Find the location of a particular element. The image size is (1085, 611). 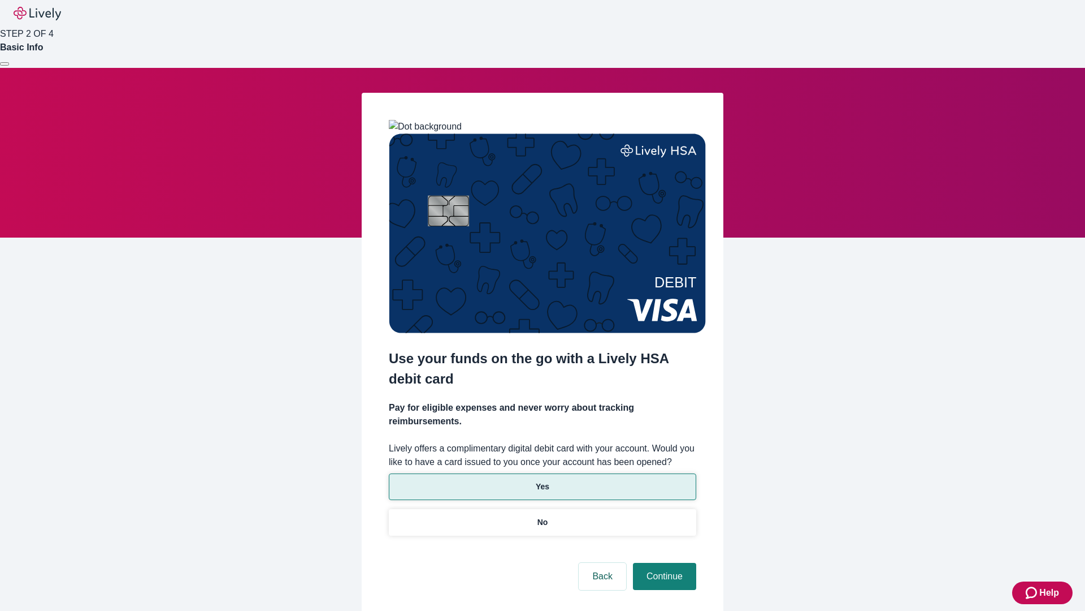

img: Lively is located at coordinates (37, 14).